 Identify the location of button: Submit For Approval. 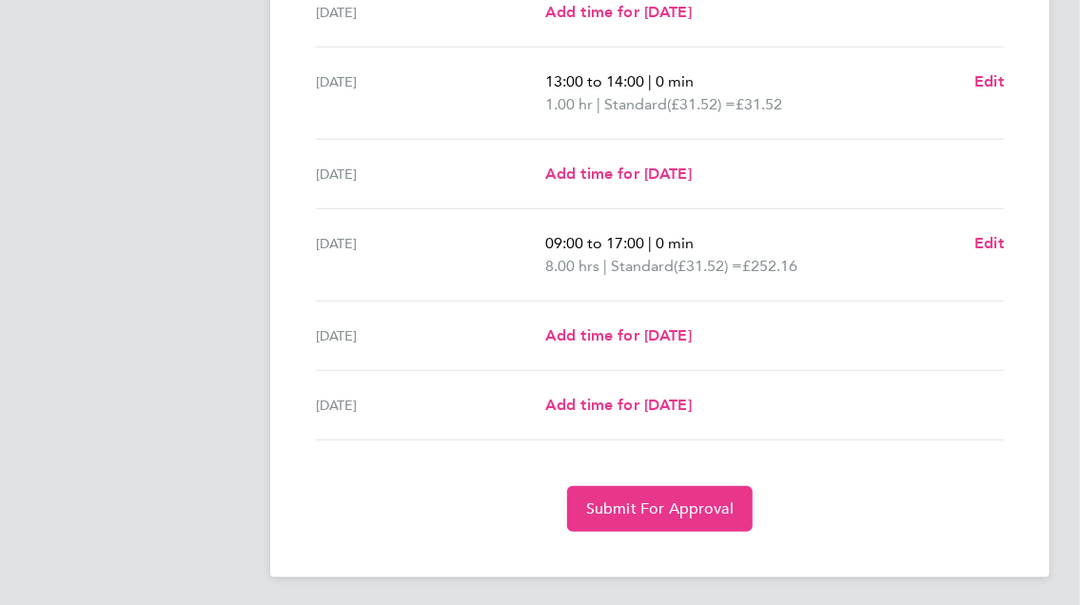
(659, 509).